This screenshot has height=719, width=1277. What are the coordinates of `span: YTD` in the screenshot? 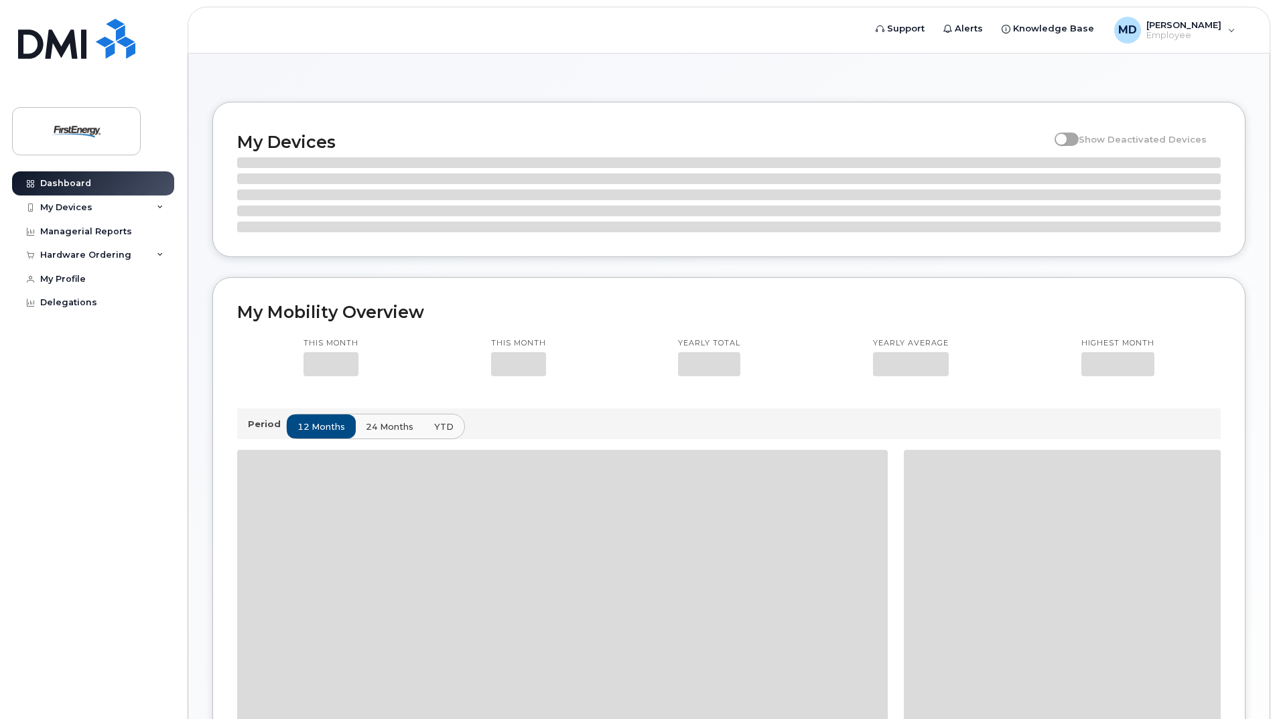 It's located at (443, 427).